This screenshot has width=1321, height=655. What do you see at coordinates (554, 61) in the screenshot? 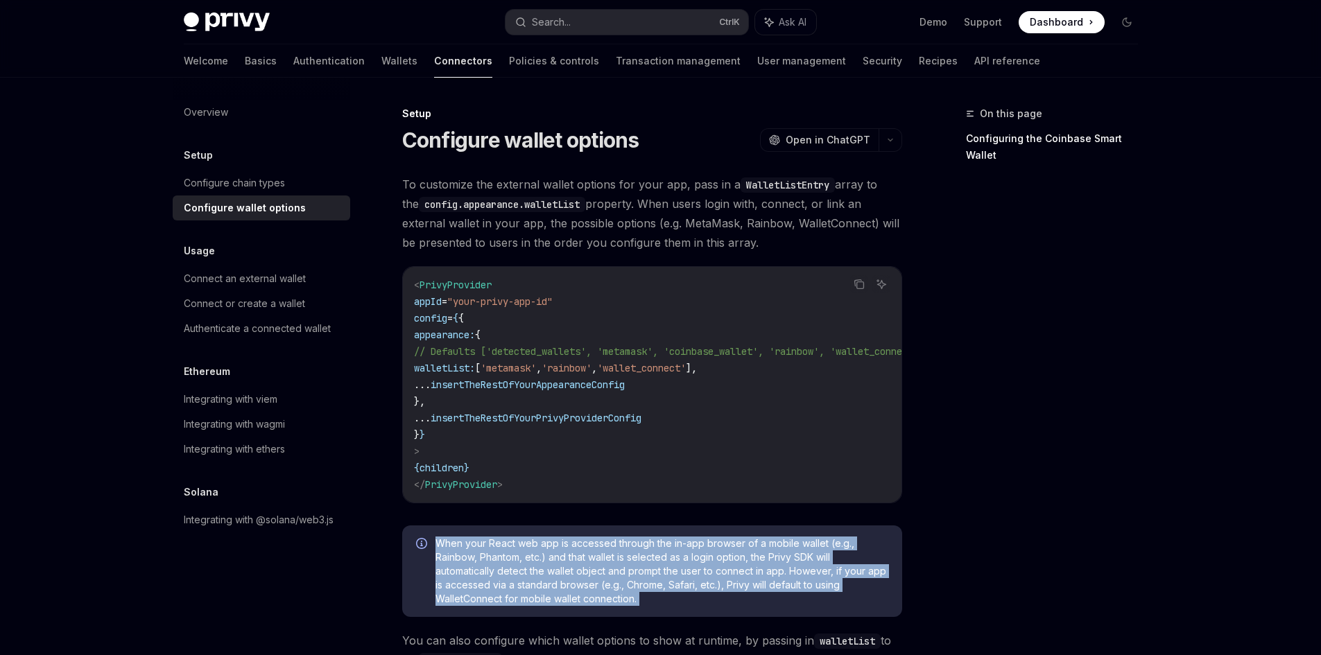
I see `a: Policies & controls` at bounding box center [554, 61].